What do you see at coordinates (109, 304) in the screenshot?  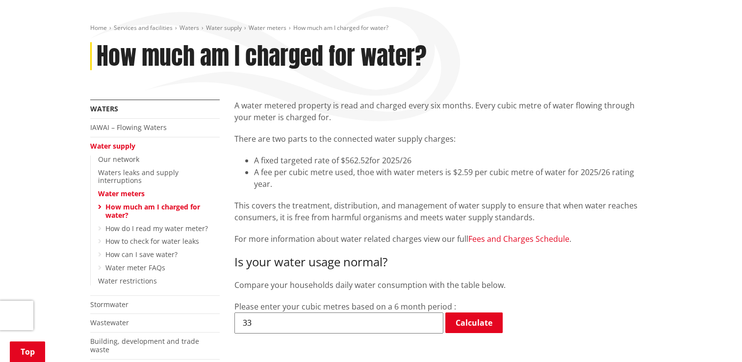 I see `a: Stormwater` at bounding box center [109, 304].